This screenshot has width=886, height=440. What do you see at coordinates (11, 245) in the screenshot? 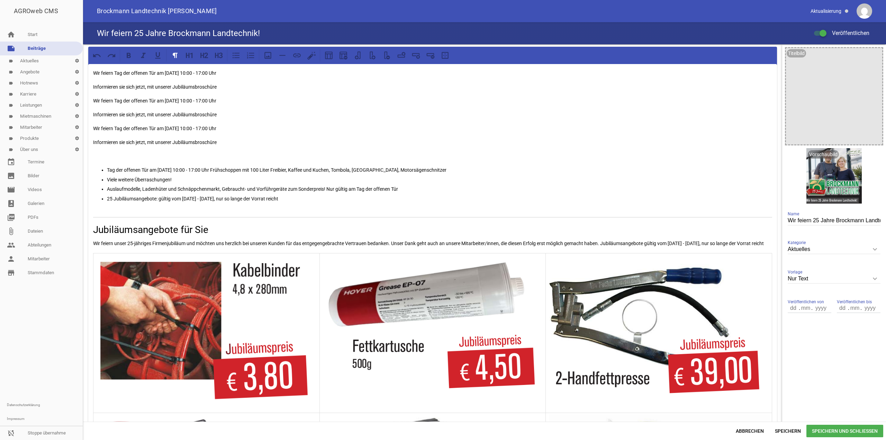
I see `i: people` at bounding box center [11, 245].